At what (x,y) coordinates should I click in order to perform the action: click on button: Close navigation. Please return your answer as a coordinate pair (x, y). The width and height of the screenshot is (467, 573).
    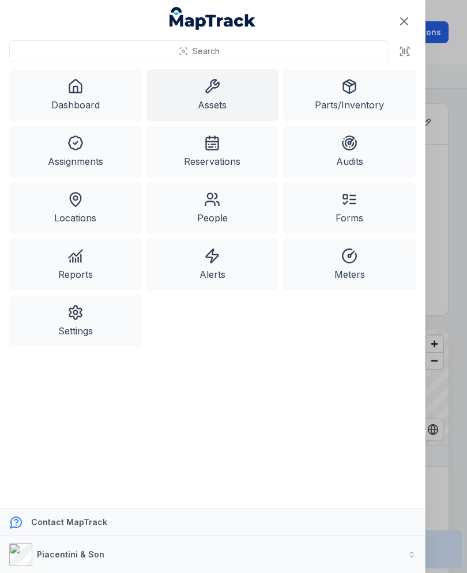
    Looking at the image, I should click on (404, 21).